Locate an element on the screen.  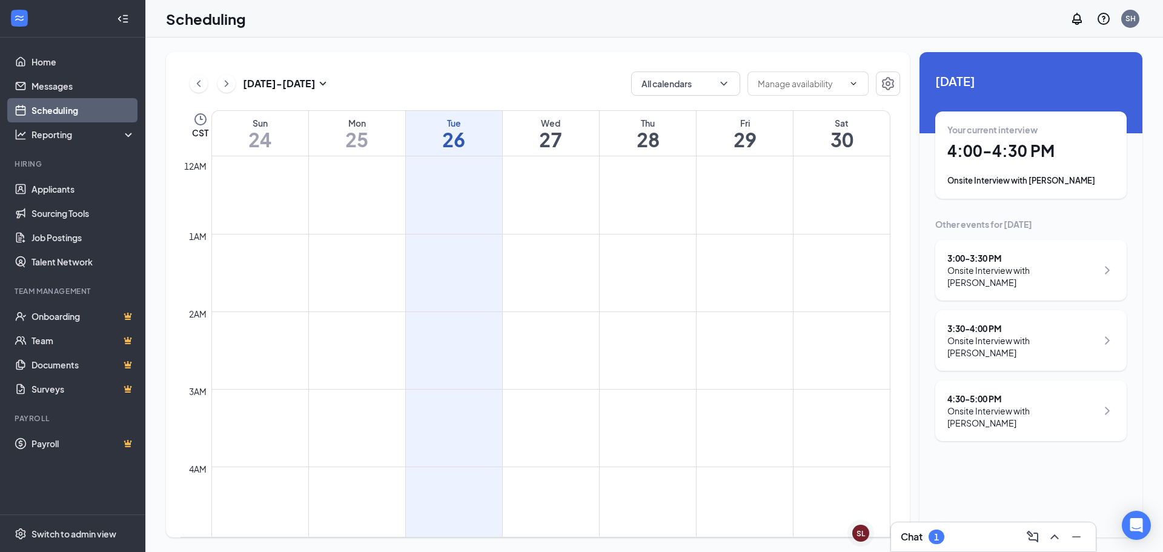
div: Team Management is located at coordinates (73, 291).